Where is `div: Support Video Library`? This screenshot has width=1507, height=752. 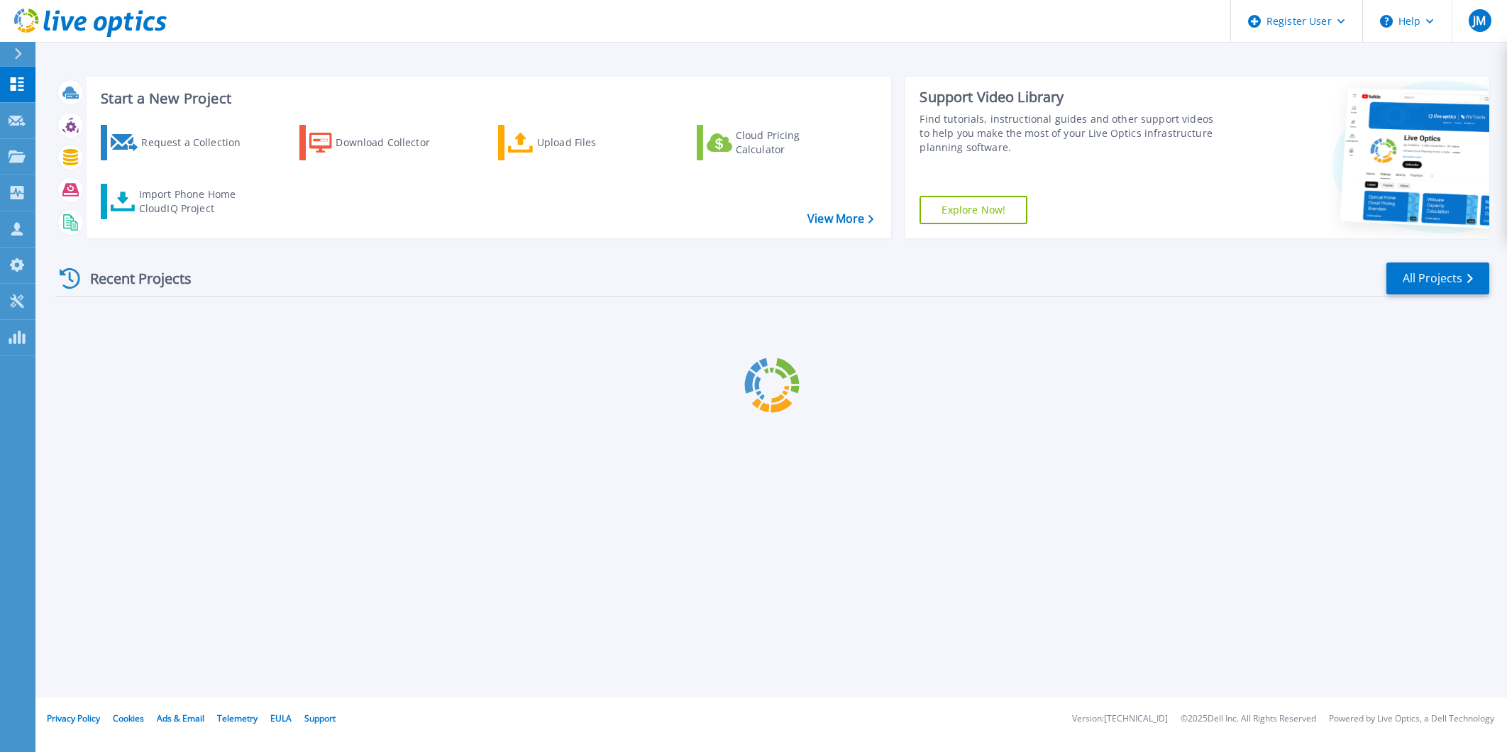
div: Support Video Library is located at coordinates (1069, 97).